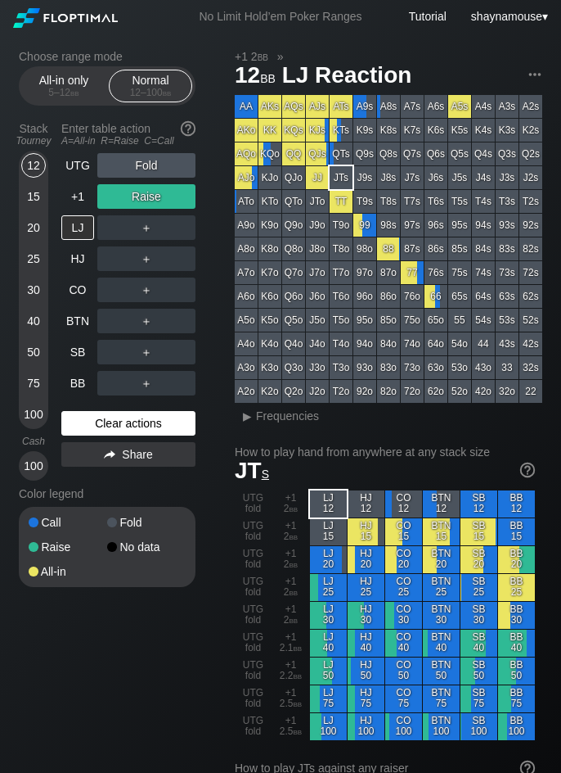 This screenshot has width=561, height=773. I want to click on div: KK, so click(270, 130).